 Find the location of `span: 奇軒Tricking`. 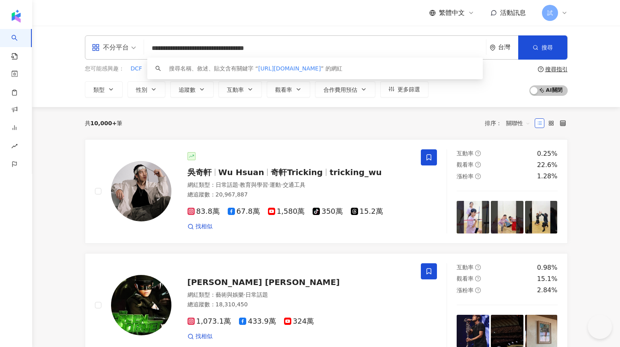

span: 奇軒Tricking is located at coordinates (297, 172).